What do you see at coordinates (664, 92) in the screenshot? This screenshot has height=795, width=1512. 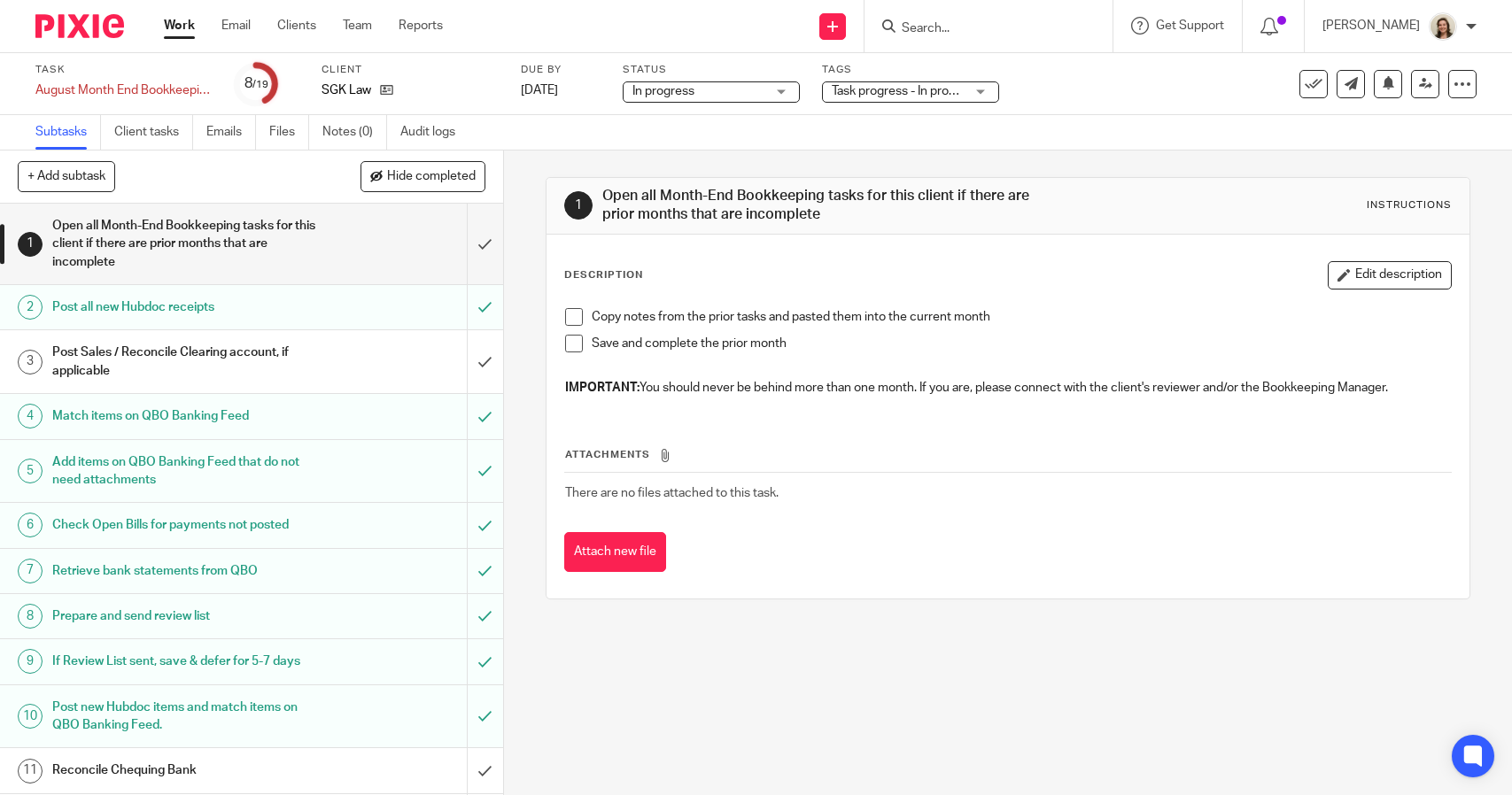 I see `span: In progress` at bounding box center [664, 92].